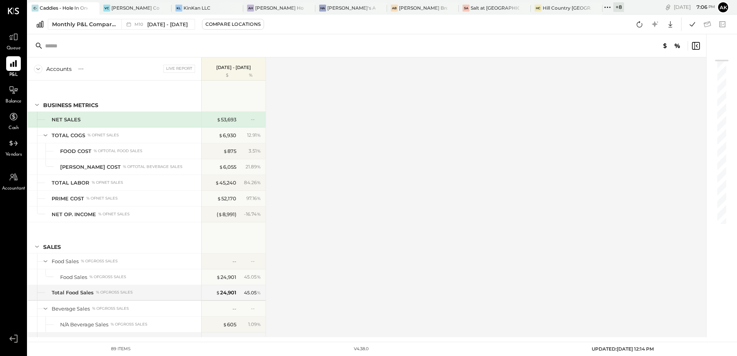  What do you see at coordinates (13, 189) in the screenshot?
I see `span: Accountant` at bounding box center [13, 189].